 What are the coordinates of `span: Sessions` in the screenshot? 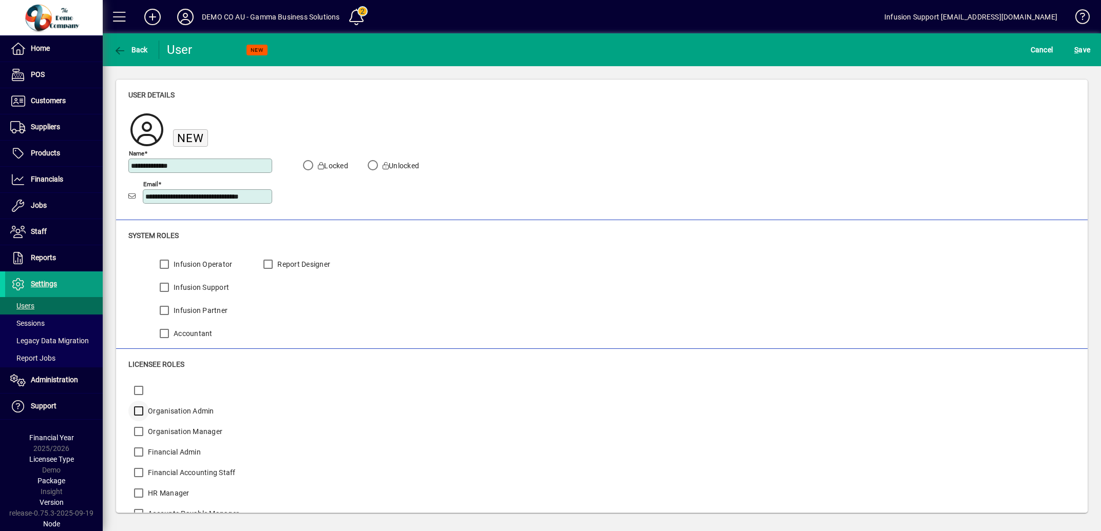 It's located at (27, 323).